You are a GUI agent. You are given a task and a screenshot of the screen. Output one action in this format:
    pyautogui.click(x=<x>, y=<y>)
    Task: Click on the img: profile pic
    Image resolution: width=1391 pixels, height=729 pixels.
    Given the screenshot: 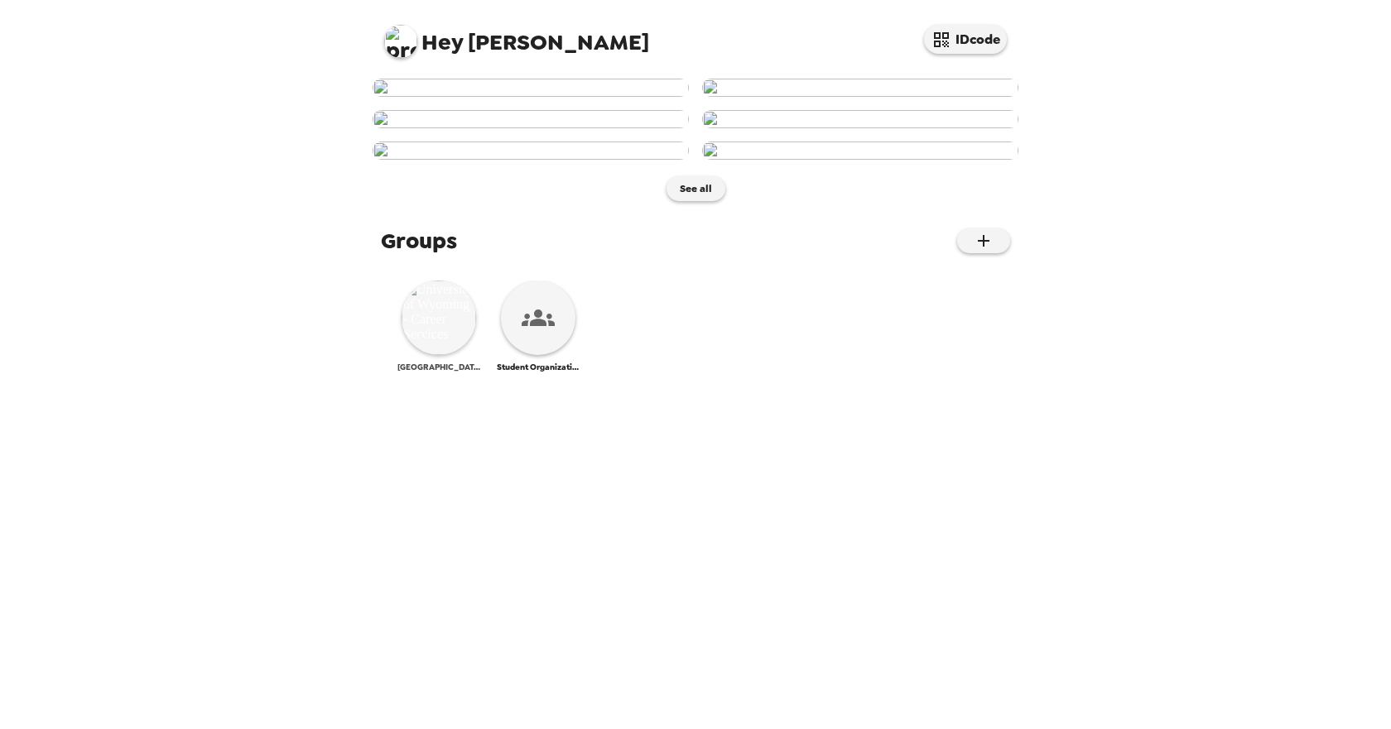 What is the action you would take?
    pyautogui.click(x=401, y=41)
    